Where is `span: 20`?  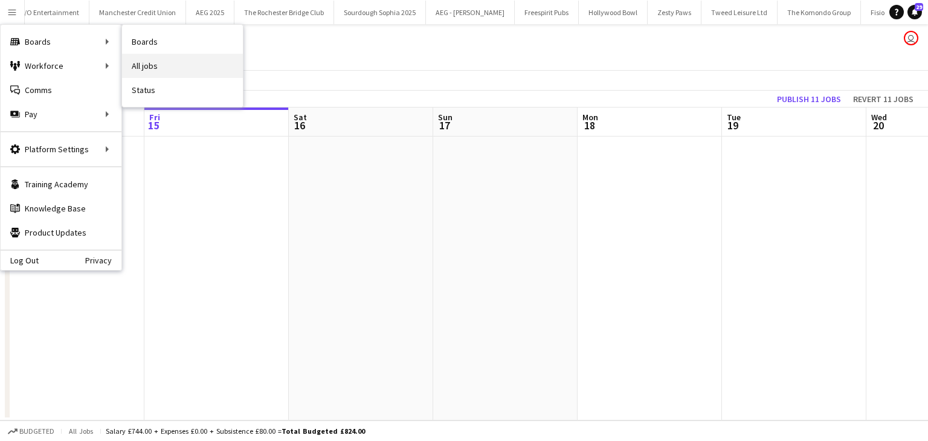 span: 20 is located at coordinates (878, 125).